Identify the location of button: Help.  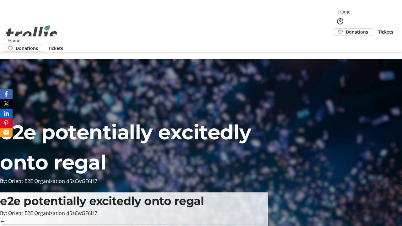
(340, 21).